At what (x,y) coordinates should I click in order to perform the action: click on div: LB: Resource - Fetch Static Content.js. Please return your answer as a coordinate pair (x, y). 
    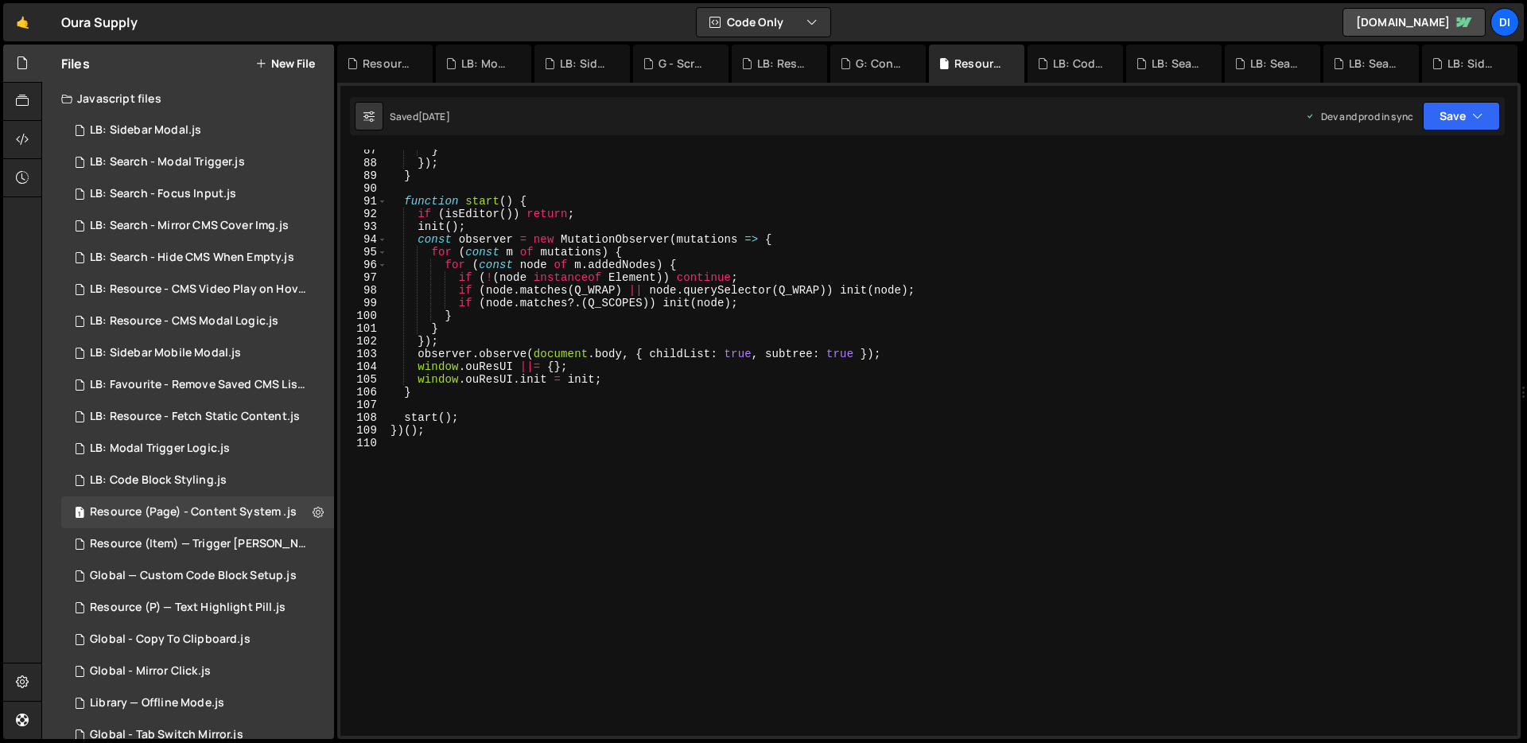
    Looking at the image, I should click on (195, 417).